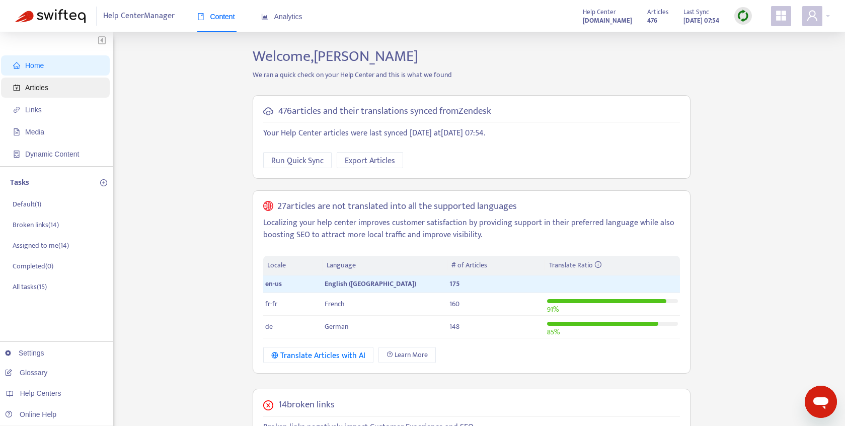 This screenshot has height=426, width=845. Describe the element at coordinates (34, 65) in the screenshot. I see `span: Home` at that location.